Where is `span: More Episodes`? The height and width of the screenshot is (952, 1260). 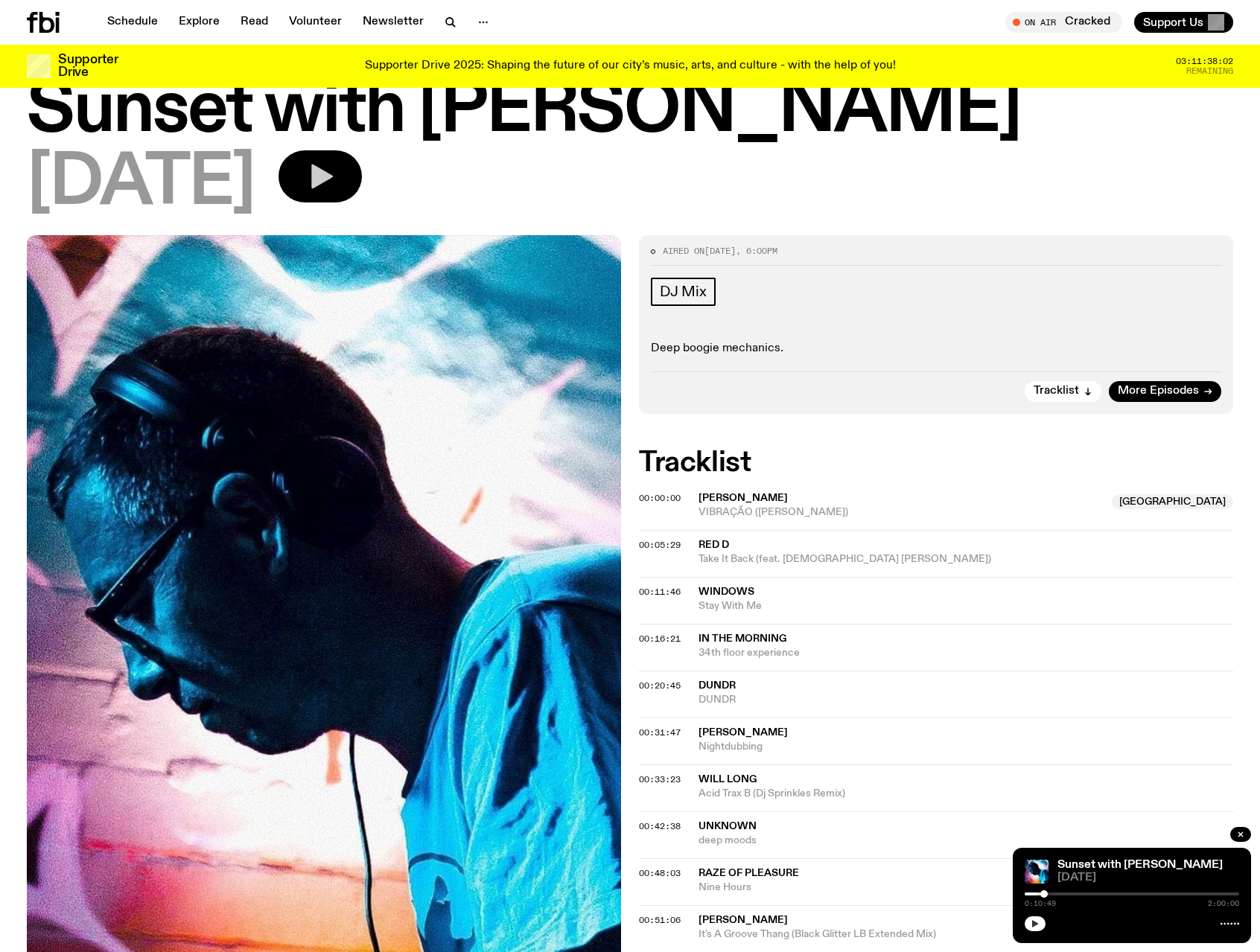
span: More Episodes is located at coordinates (1158, 390).